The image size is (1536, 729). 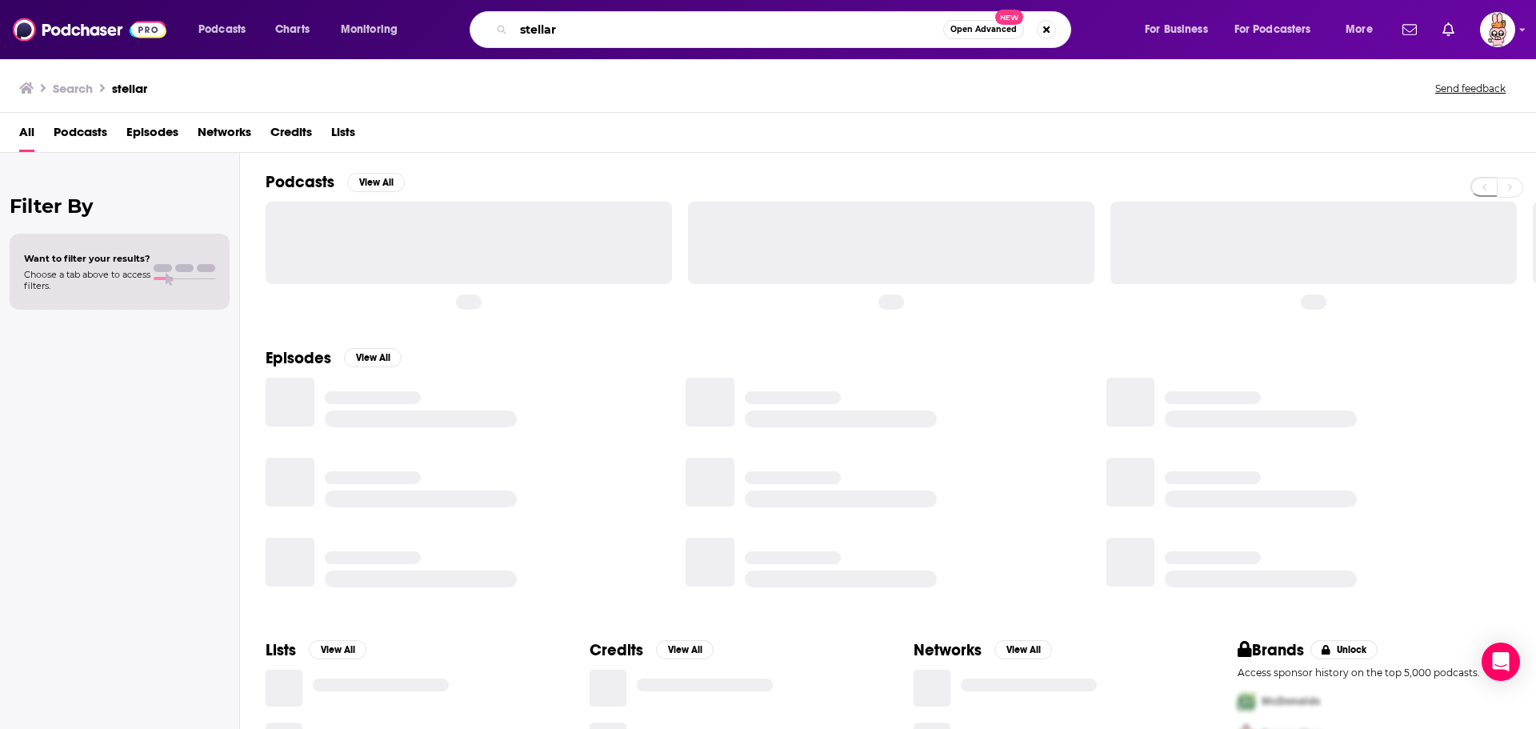 What do you see at coordinates (1470, 88) in the screenshot?
I see `button: Send feedback` at bounding box center [1470, 88].